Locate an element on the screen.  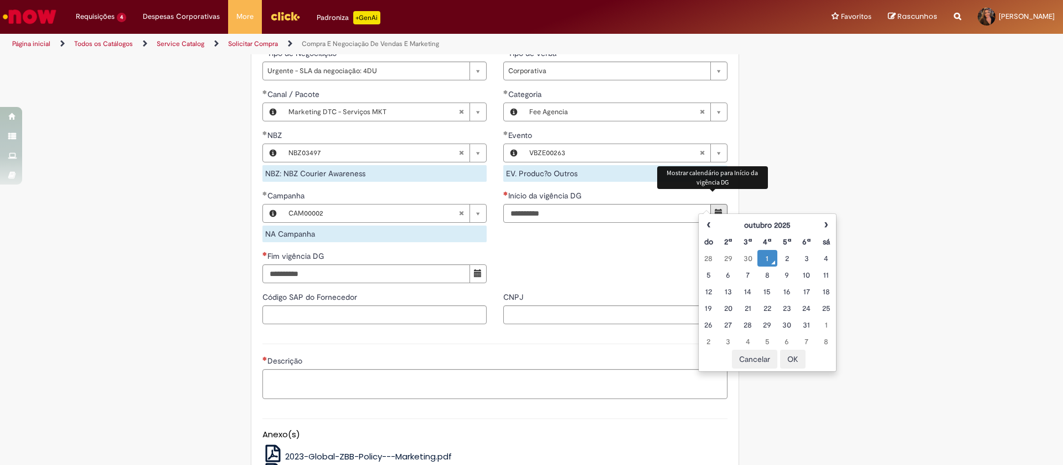
abbr: Limpar campo Campanha is located at coordinates (461, 213).